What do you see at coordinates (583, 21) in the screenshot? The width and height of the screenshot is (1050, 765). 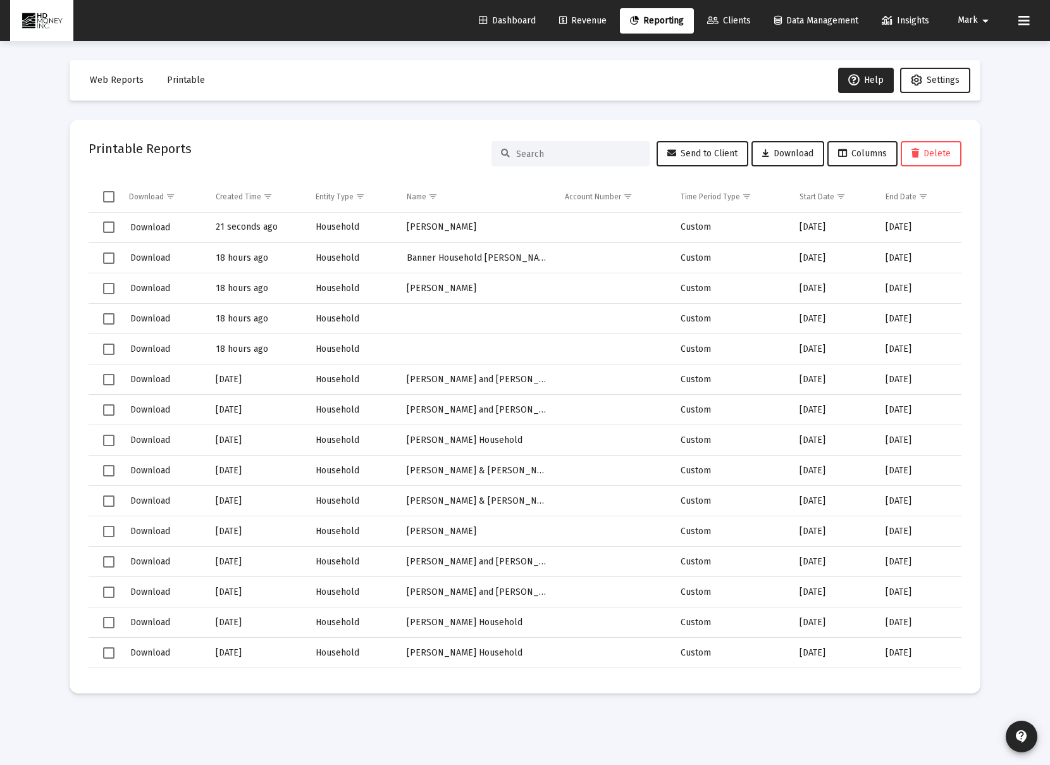 I see `a: Revenue` at bounding box center [583, 21].